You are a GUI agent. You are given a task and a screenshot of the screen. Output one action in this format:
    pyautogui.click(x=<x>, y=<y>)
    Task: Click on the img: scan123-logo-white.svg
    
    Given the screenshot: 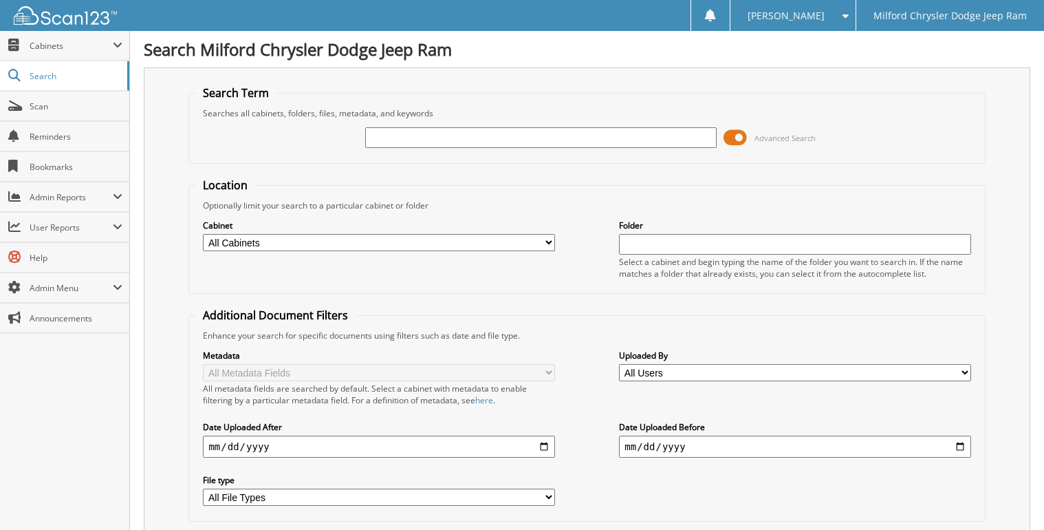 What is the action you would take?
    pyautogui.click(x=65, y=15)
    